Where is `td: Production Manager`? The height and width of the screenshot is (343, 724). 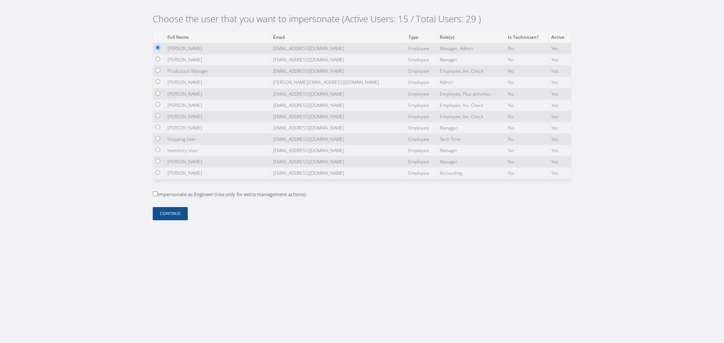
td: Production Manager is located at coordinates (218, 71).